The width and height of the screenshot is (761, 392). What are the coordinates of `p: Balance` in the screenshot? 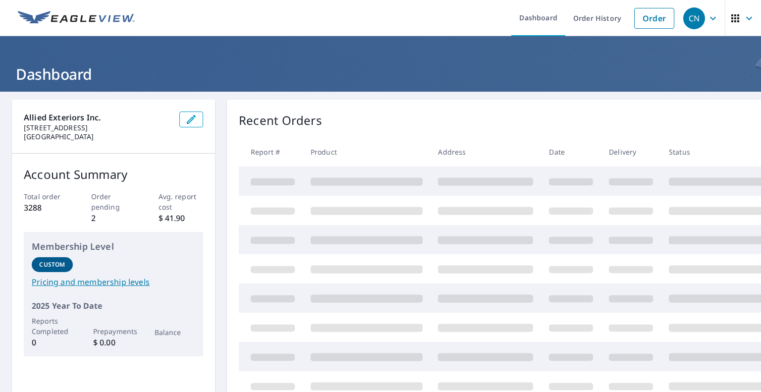 It's located at (175, 332).